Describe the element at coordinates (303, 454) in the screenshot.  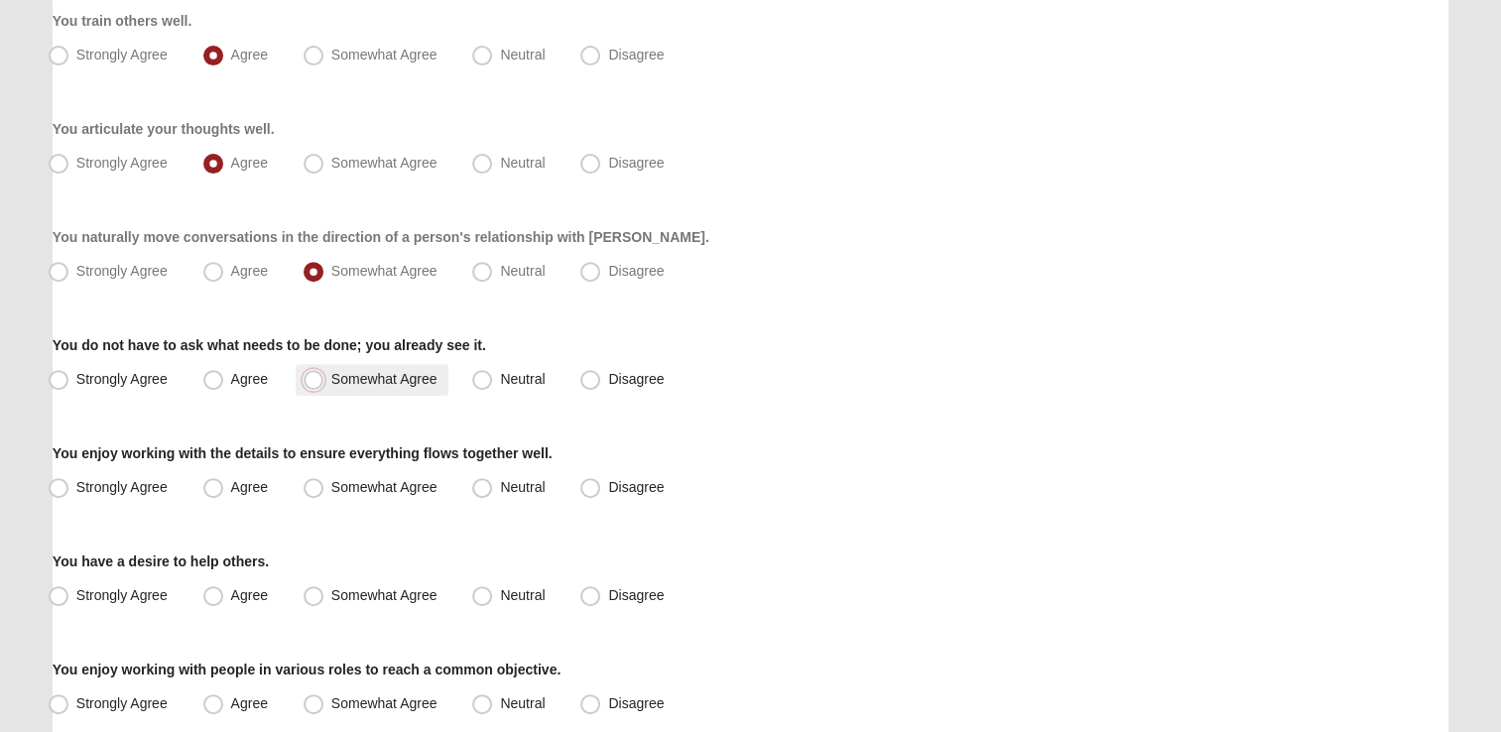
I see `label: You enjoy working with the details to ensure everything flows together well.` at that location.